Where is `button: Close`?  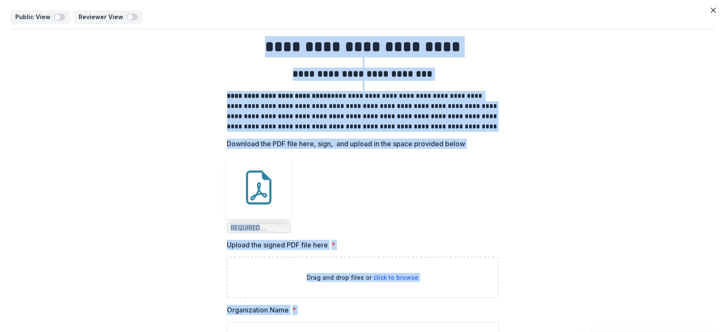 button: Close is located at coordinates (714, 10).